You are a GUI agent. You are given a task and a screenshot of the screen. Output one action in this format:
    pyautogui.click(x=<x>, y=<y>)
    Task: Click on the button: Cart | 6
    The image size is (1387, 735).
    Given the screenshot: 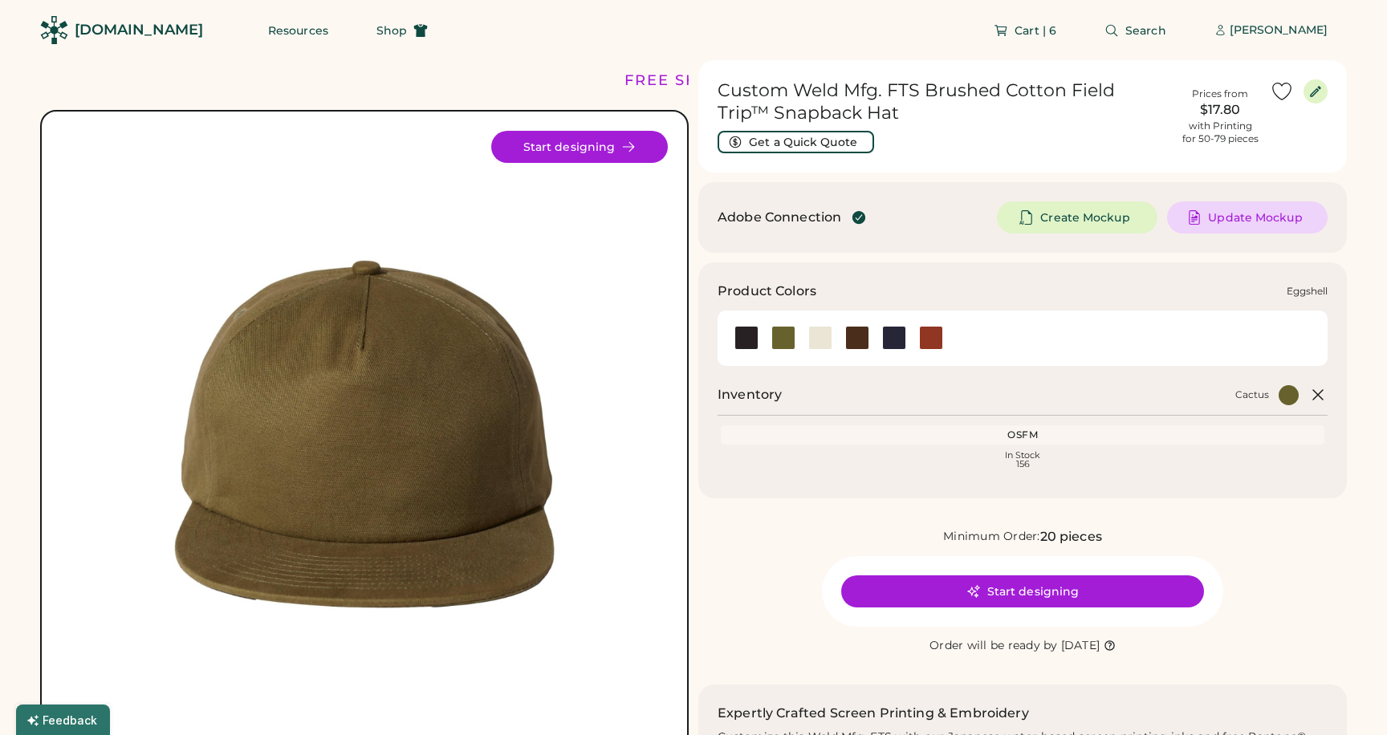 What is the action you would take?
    pyautogui.click(x=1025, y=30)
    